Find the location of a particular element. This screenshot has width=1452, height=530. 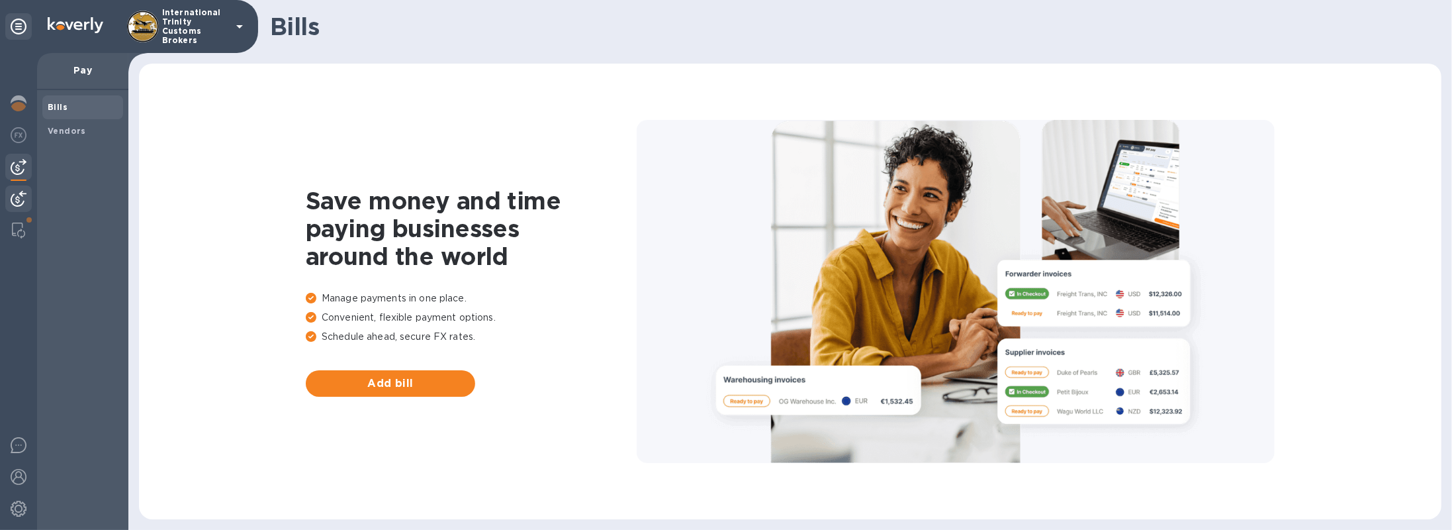

h1: Save money and time paying businesses around the world is located at coordinates (471, 228).